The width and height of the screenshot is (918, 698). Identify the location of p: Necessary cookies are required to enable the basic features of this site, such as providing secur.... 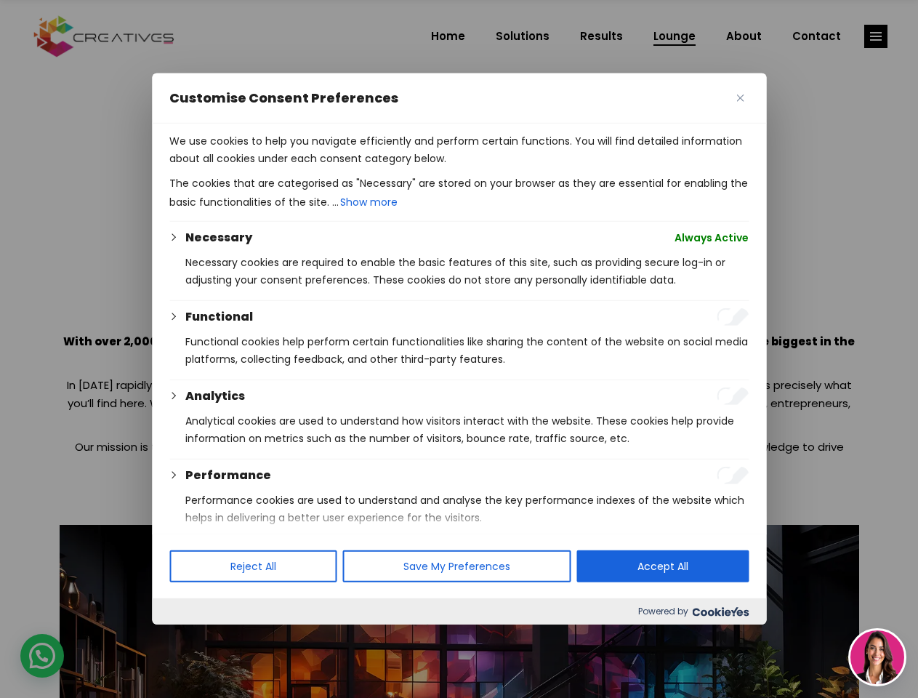
(467, 271).